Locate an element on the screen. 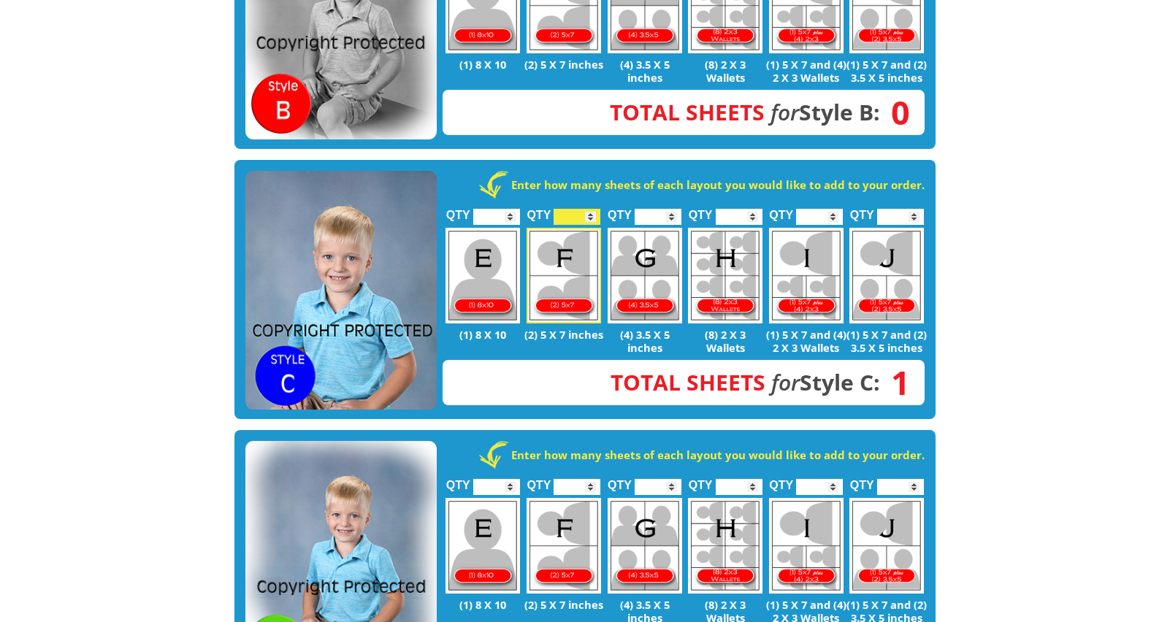  img: STYLE C is located at coordinates (341, 291).